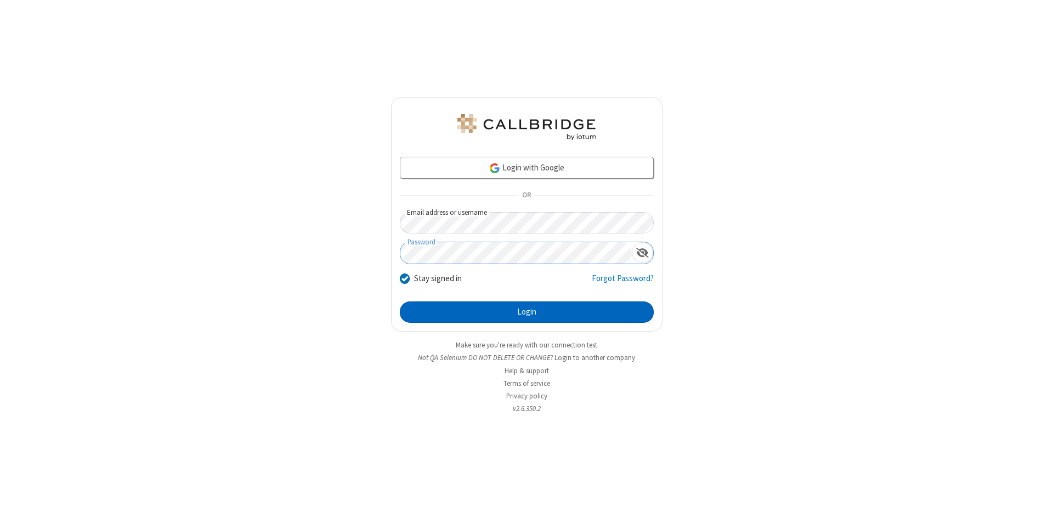  Describe the element at coordinates (642, 252) in the screenshot. I see `div: Show password` at that location.